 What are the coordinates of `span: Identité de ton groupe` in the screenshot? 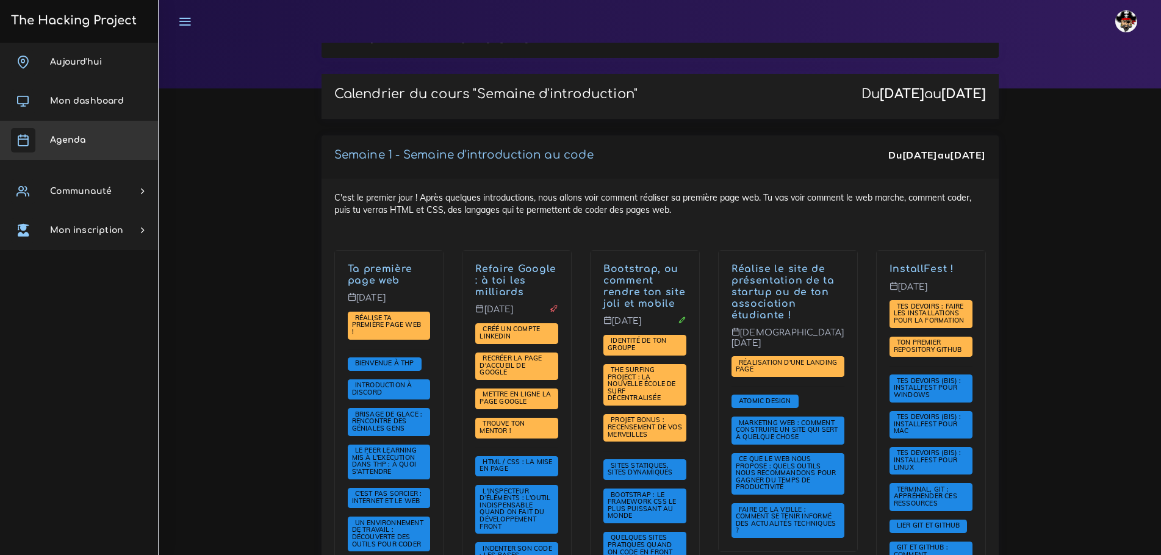 It's located at (637, 344).